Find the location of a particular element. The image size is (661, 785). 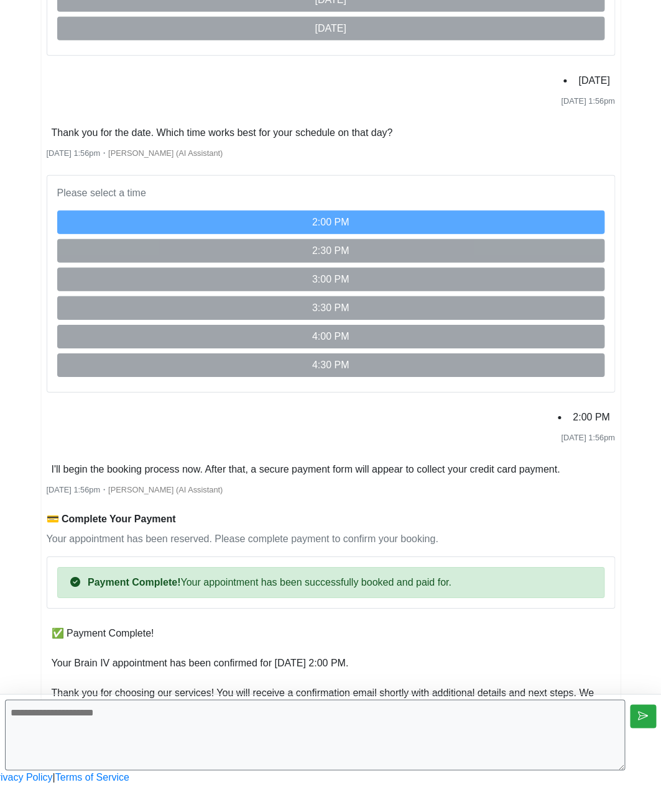

p: Please select a time is located at coordinates (331, 193).